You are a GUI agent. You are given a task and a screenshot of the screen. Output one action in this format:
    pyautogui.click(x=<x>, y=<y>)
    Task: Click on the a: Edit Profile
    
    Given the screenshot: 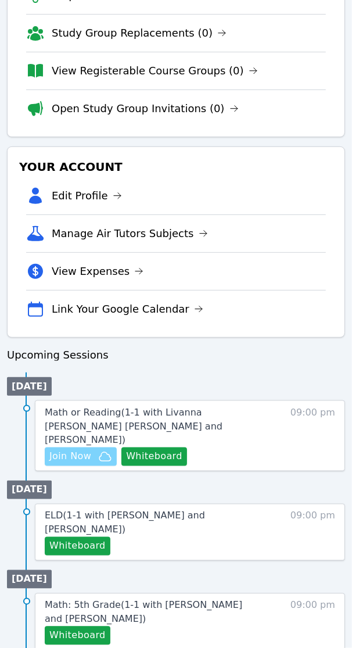 What is the action you would take?
    pyautogui.click(x=87, y=196)
    